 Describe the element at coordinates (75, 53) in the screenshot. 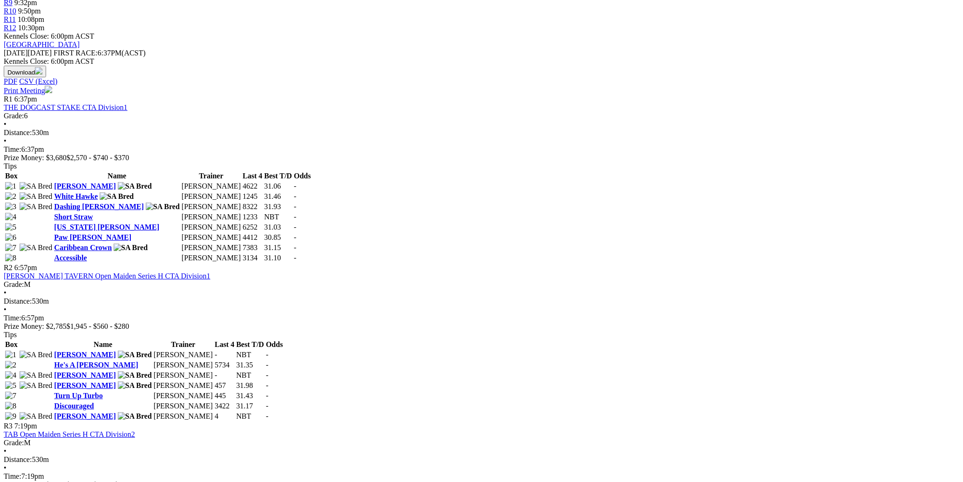

I see `span: FIRST RACE:` at that location.